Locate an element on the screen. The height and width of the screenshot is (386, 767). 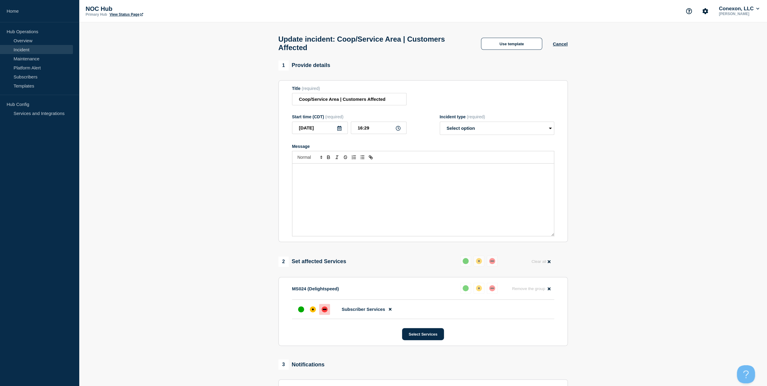
button: Toggle ordered list is located at coordinates (354, 157).